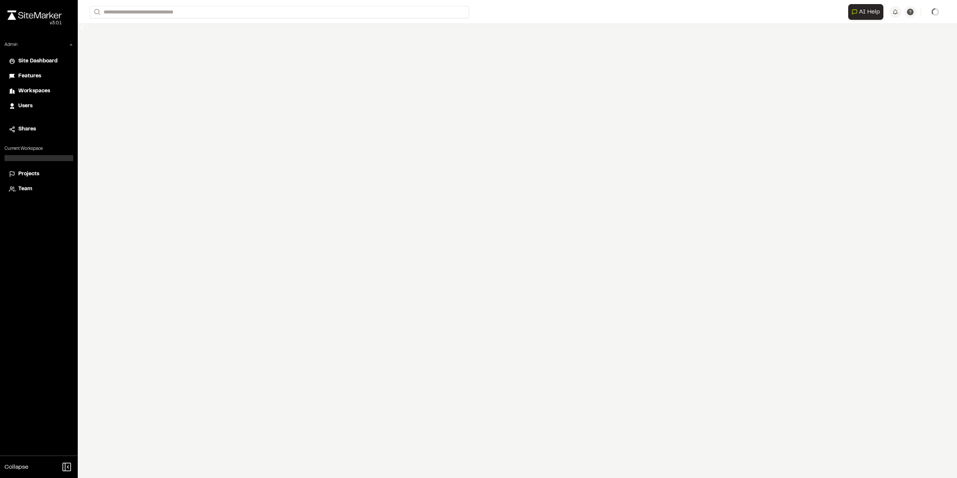  Describe the element at coordinates (868, 12) in the screenshot. I see `div: Open AI Assistant` at that location.